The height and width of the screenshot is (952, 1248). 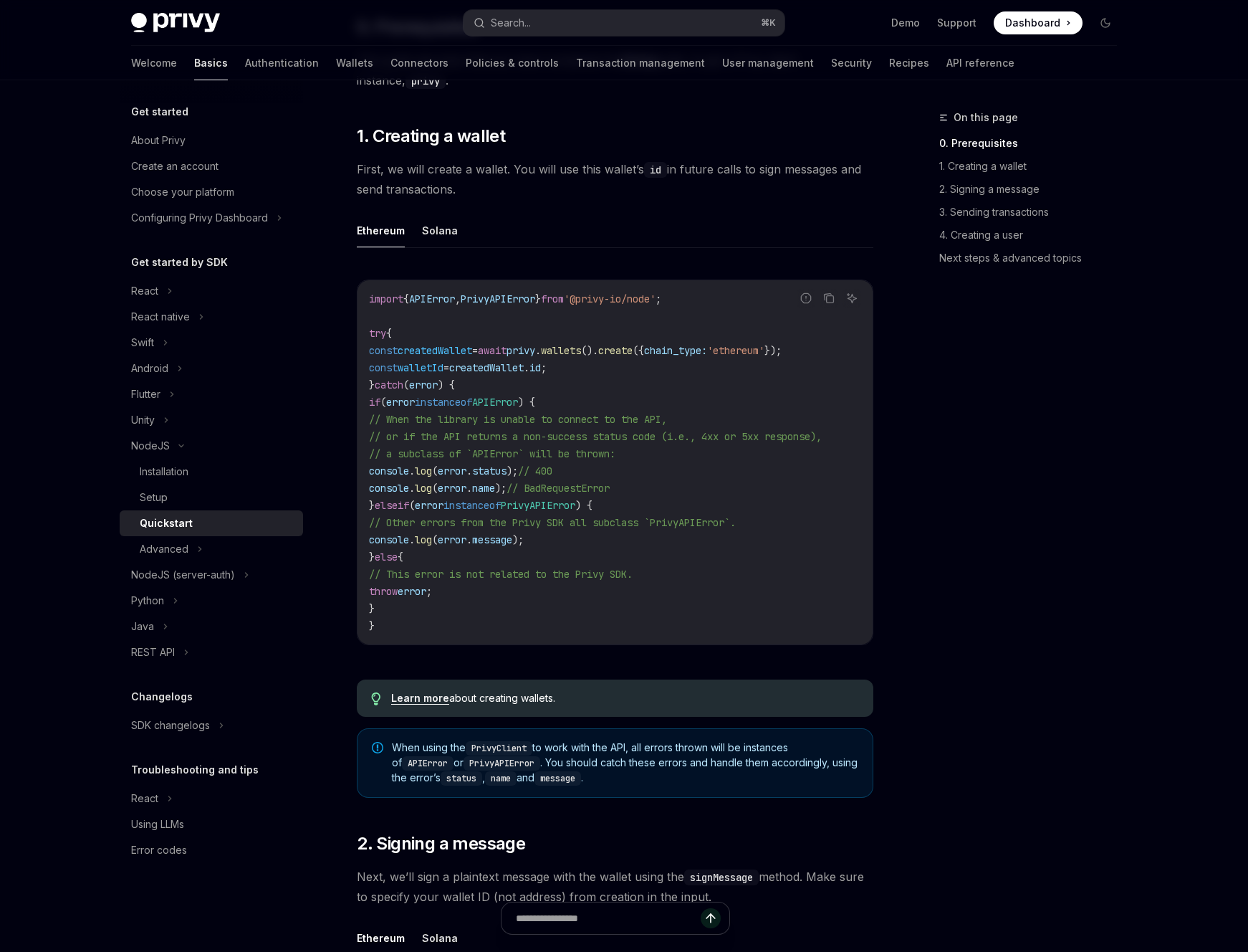 I want to click on div: Setup, so click(x=153, y=497).